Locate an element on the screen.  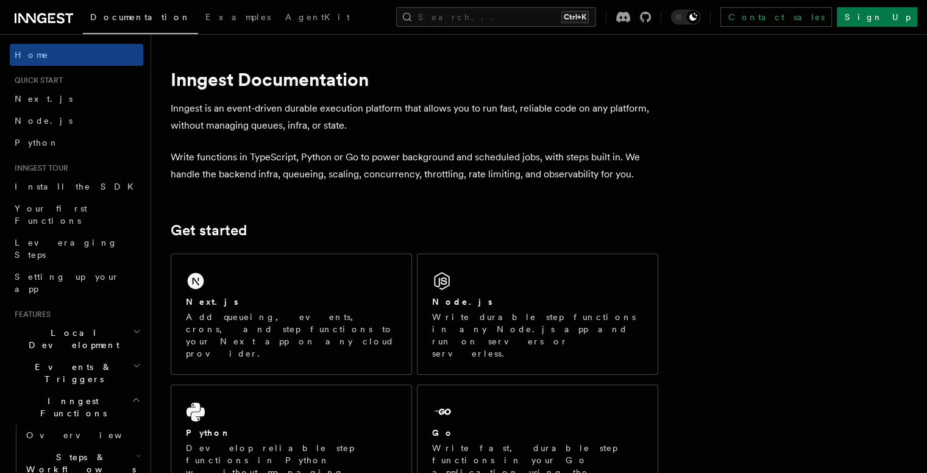
a: AgentKit is located at coordinates (317, 18).